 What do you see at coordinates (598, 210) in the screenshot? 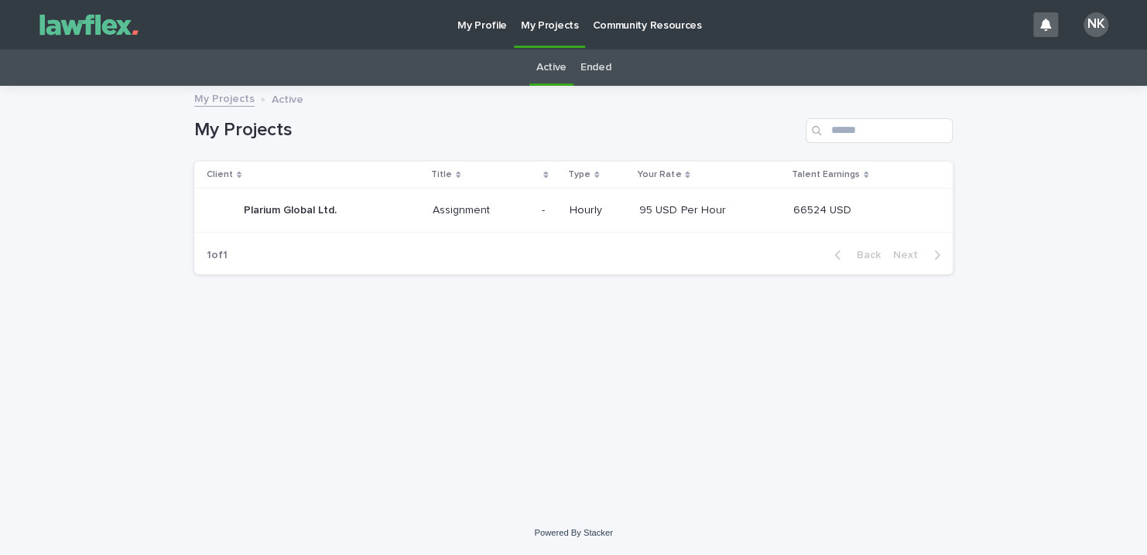
I see `p: Hourly` at bounding box center [598, 210].